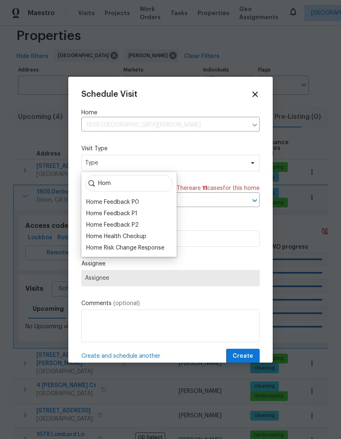 The height and width of the screenshot is (439, 341). I want to click on span: 11, so click(205, 188).